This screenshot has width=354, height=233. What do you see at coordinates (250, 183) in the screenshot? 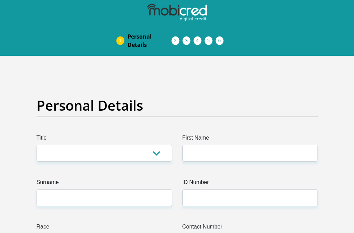
I see `label: ID Number` at bounding box center [250, 183].